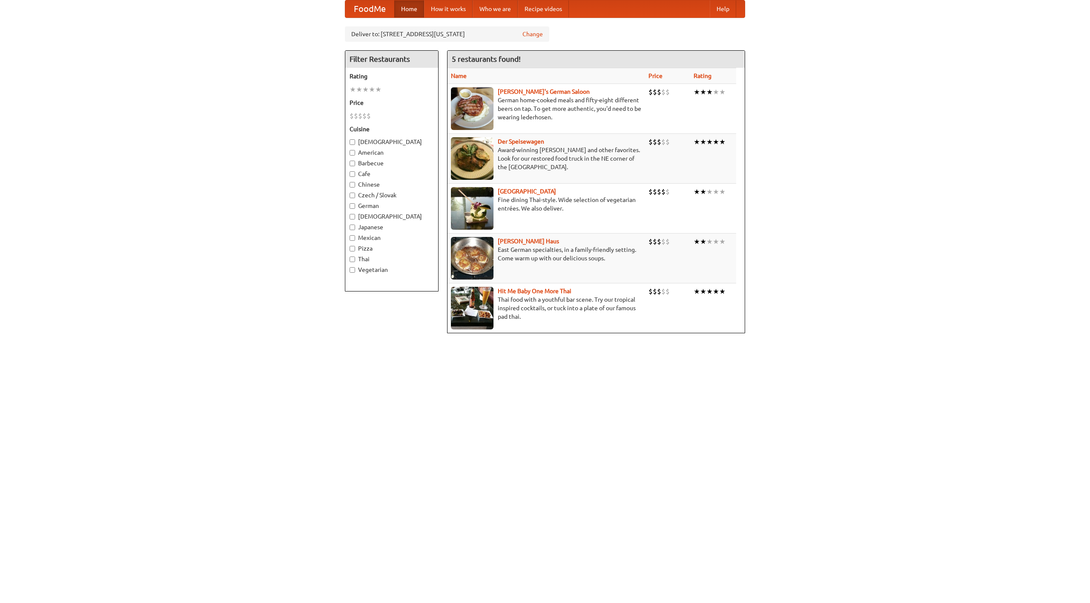 The width and height of the screenshot is (1090, 603). Describe the element at coordinates (409, 9) in the screenshot. I see `a: Home` at that location.